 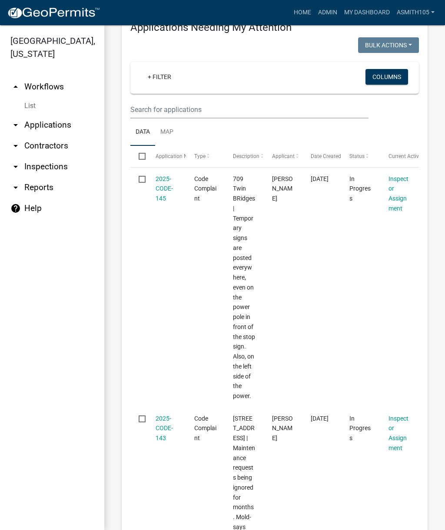 What do you see at coordinates (179, 156) in the screenshot?
I see `span: Application Number` at bounding box center [179, 156].